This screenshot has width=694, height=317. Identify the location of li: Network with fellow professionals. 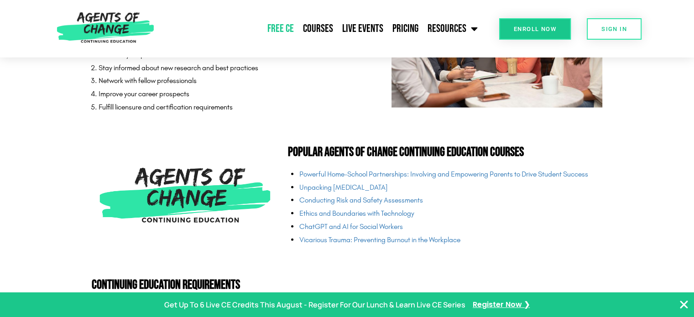
(240, 81).